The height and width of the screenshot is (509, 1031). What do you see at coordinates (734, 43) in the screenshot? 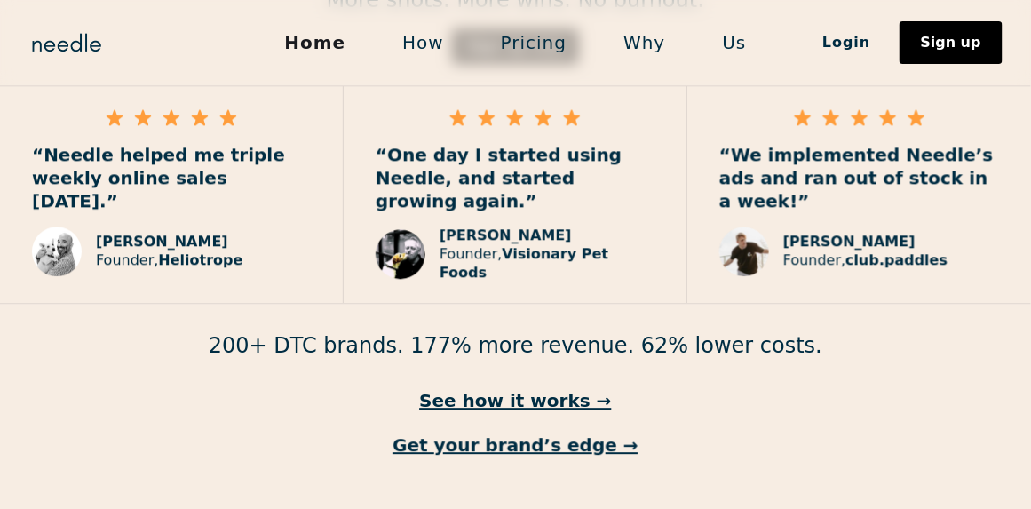
I see `a: Us` at bounding box center [734, 43].